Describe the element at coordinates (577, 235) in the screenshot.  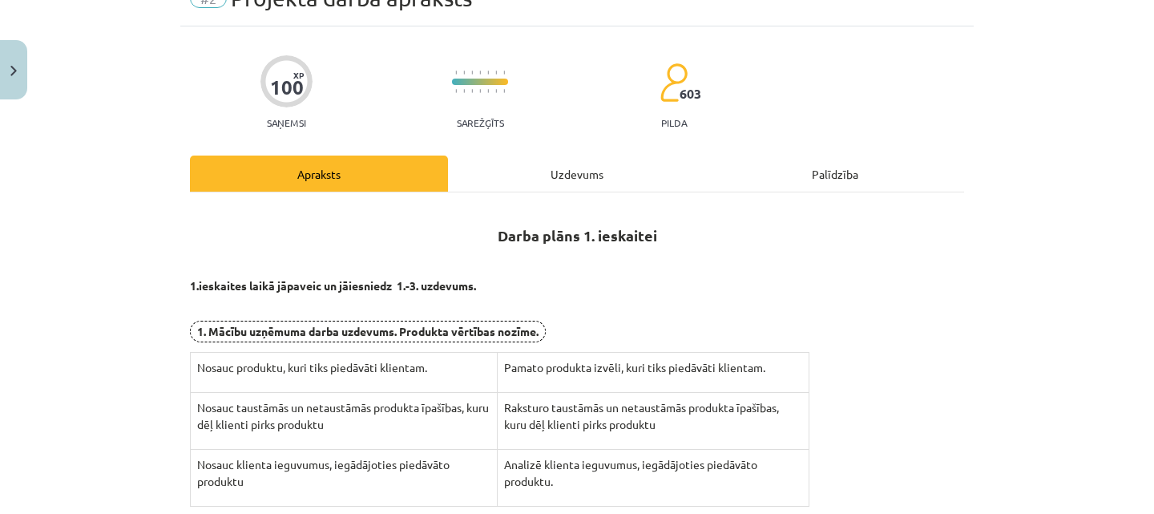
I see `strong: Darba plāns 1. ieskaitei` at that location.